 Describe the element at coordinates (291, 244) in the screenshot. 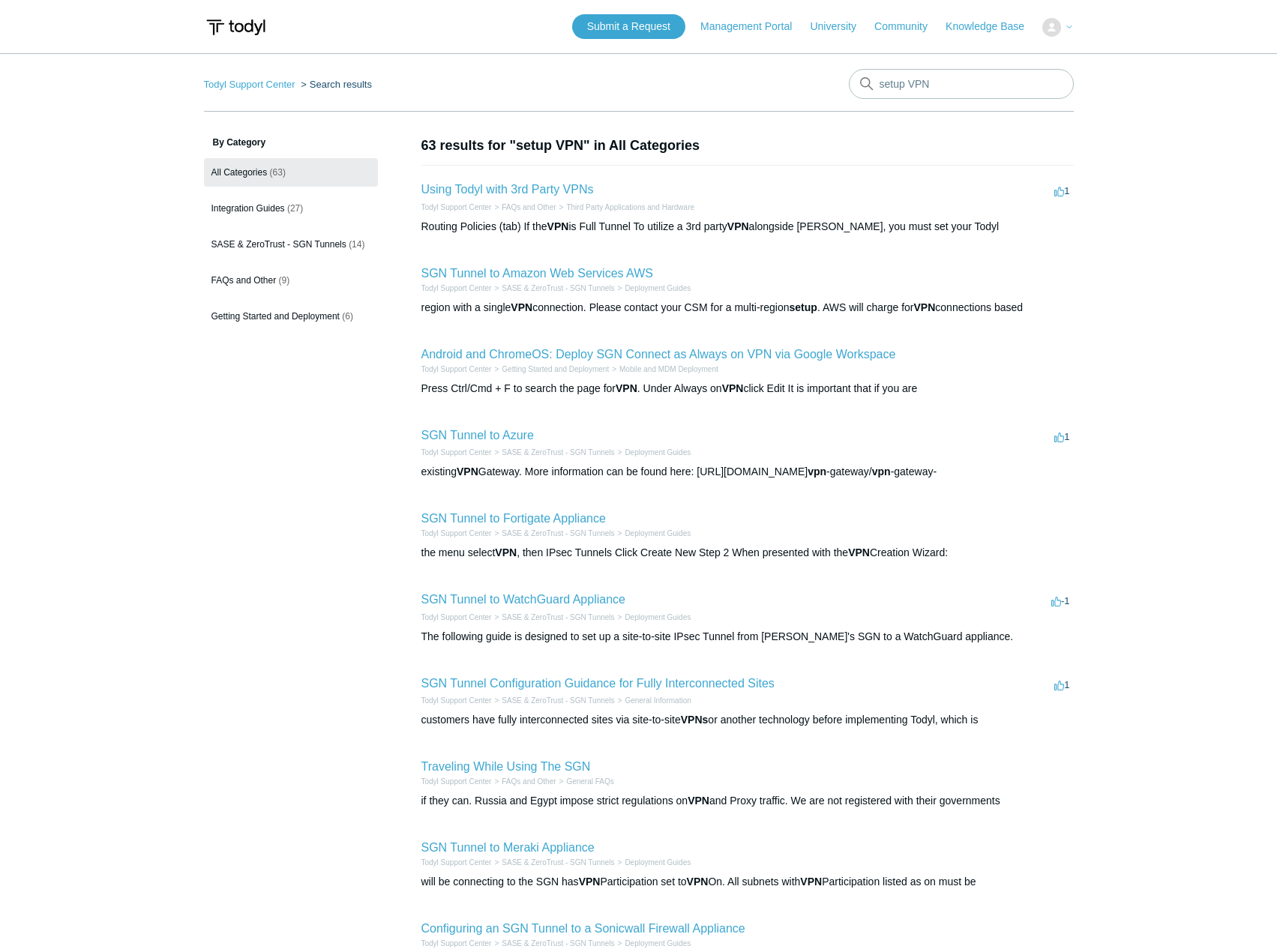

I see `a: SASE & ZeroTrust - SGN Tunnels (14)` at that location.